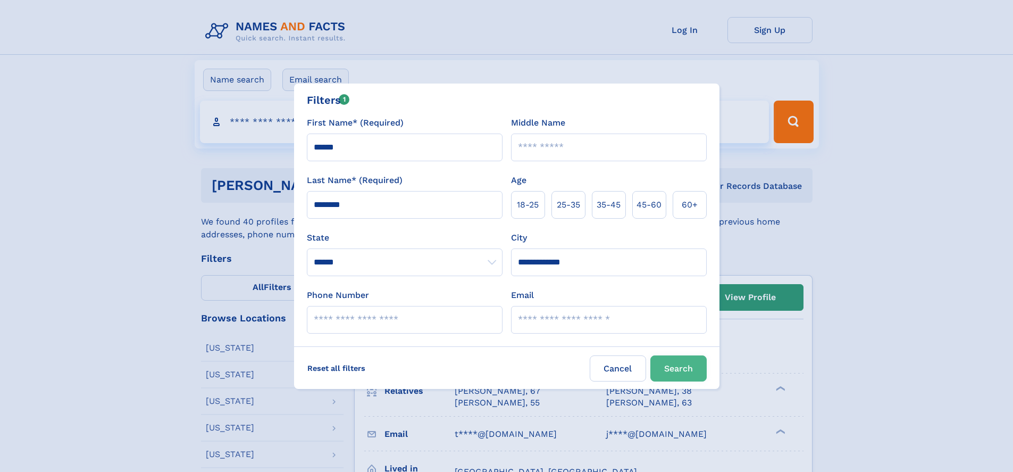 This screenshot has height=472, width=1013. What do you see at coordinates (355, 180) in the screenshot?
I see `label: Last Name* (Required)` at bounding box center [355, 180].